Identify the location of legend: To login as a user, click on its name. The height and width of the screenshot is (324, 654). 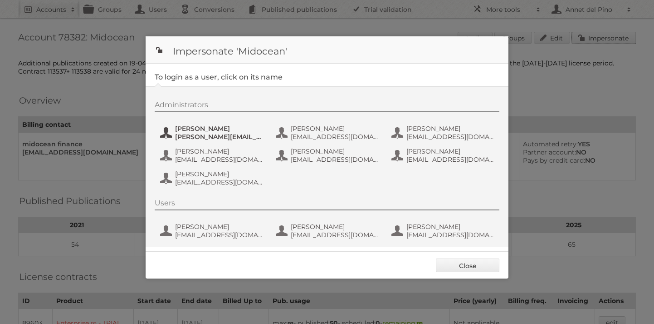
(219, 77).